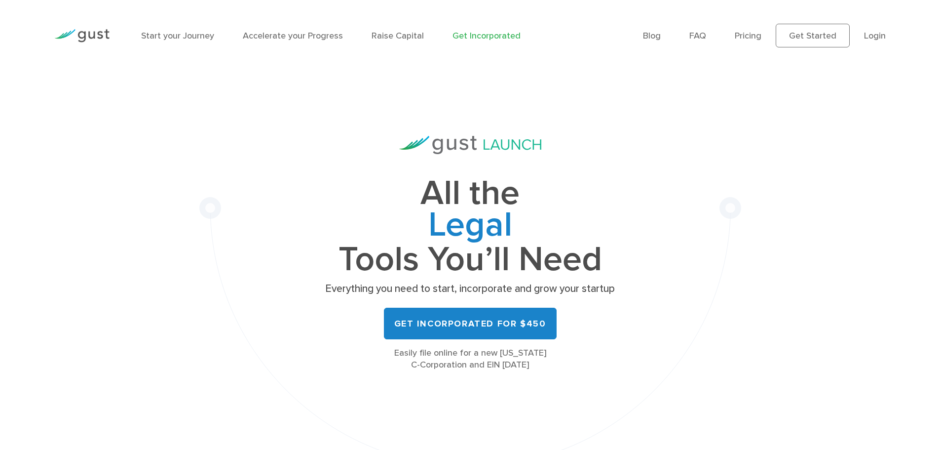 The height and width of the screenshot is (450, 940). I want to click on a: Start your Journey, so click(178, 36).